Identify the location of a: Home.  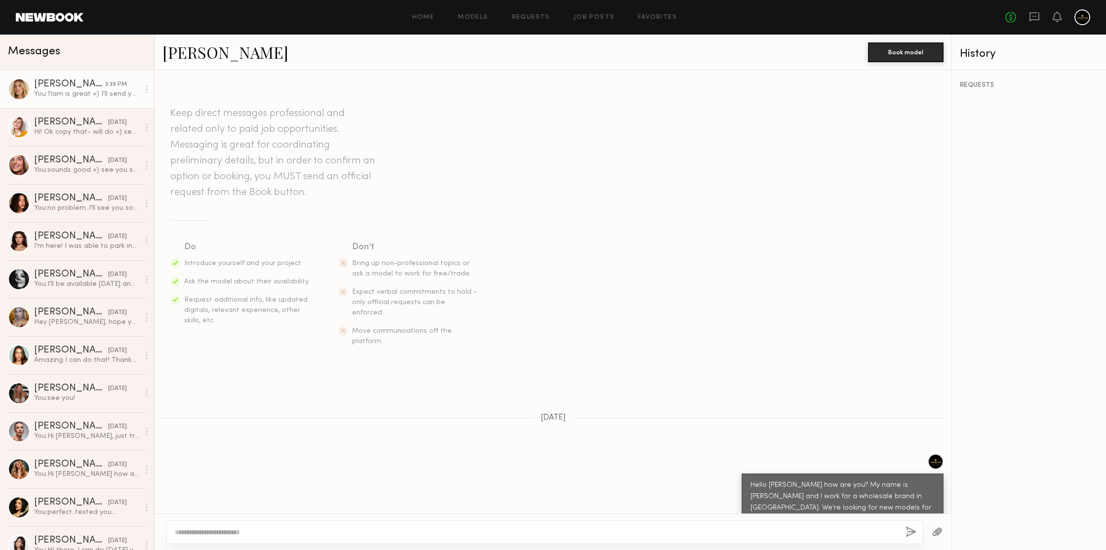
(423, 17).